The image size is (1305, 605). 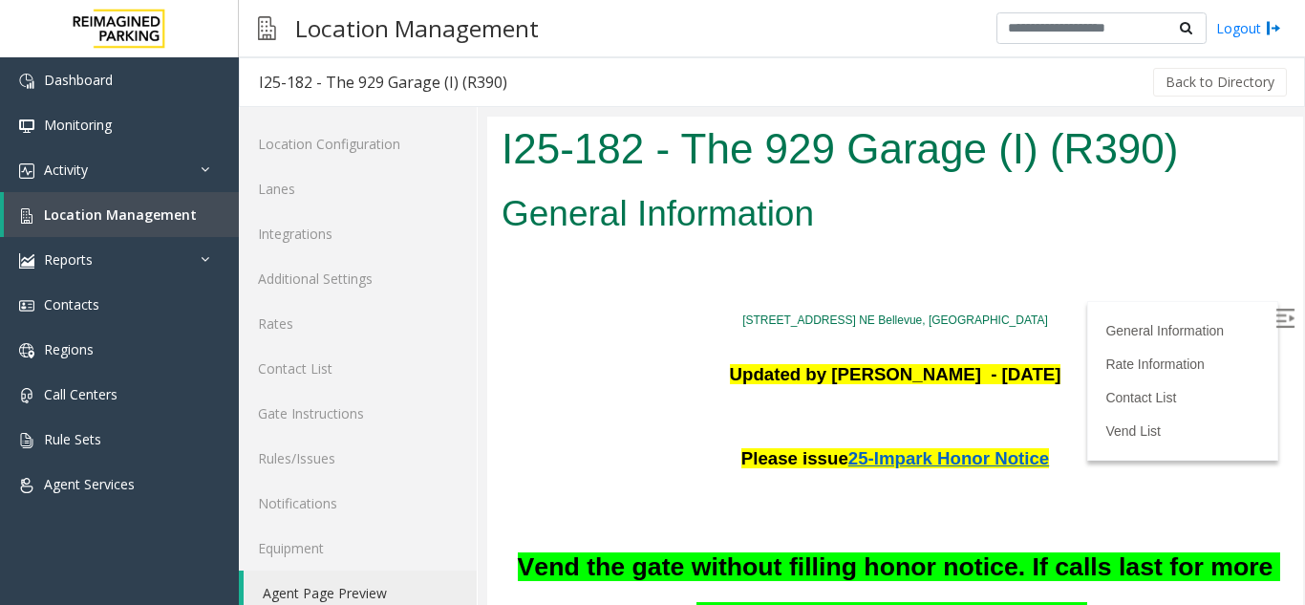 What do you see at coordinates (66, 169) in the screenshot?
I see `span: Activity` at bounding box center [66, 169].